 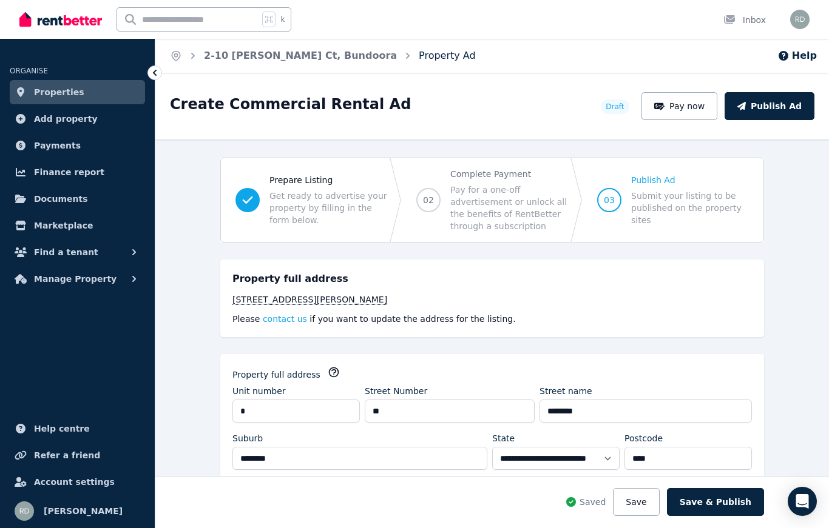 What do you see at coordinates (323, 56) in the screenshot?
I see `nav: Breadcrumb` at bounding box center [323, 56].